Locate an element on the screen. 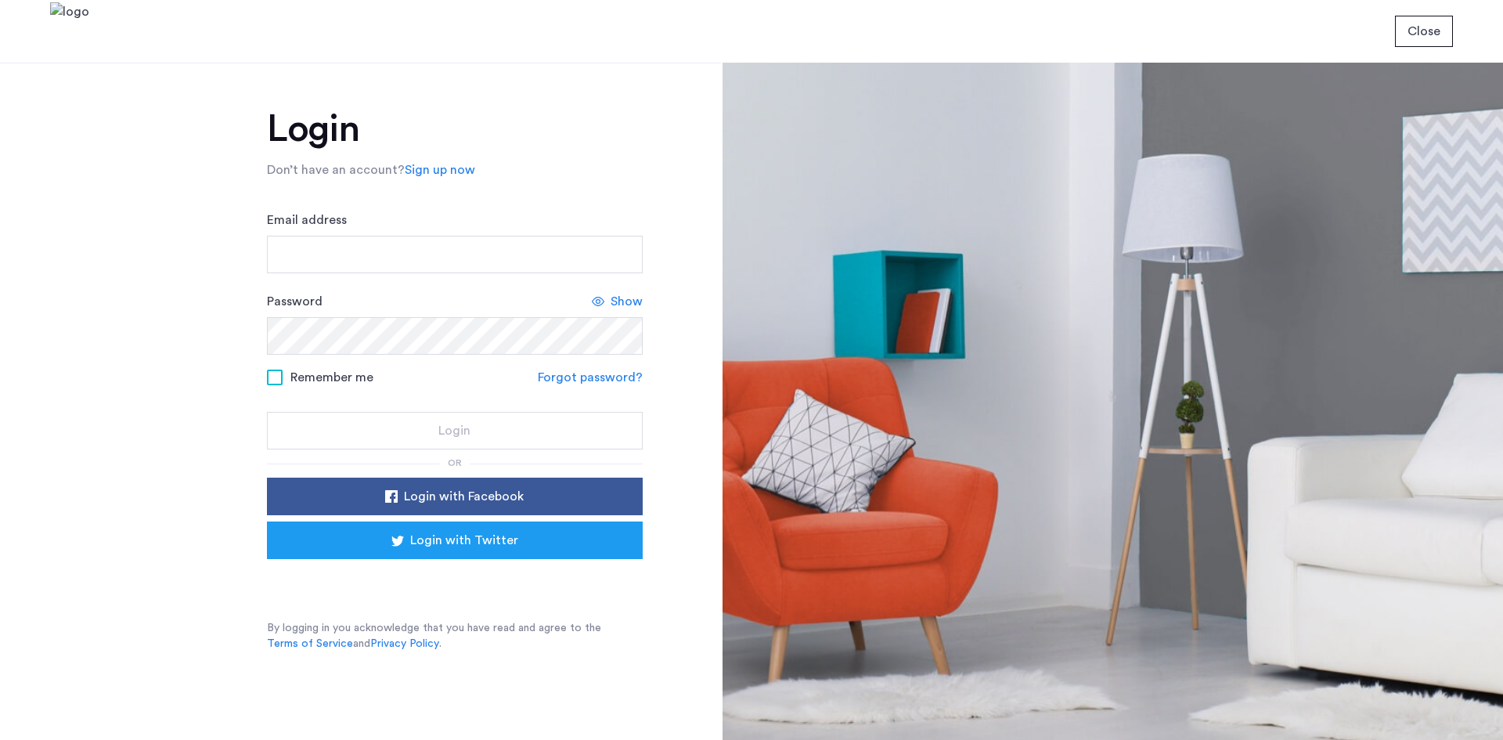  span: Login with Twitter is located at coordinates (464, 540).